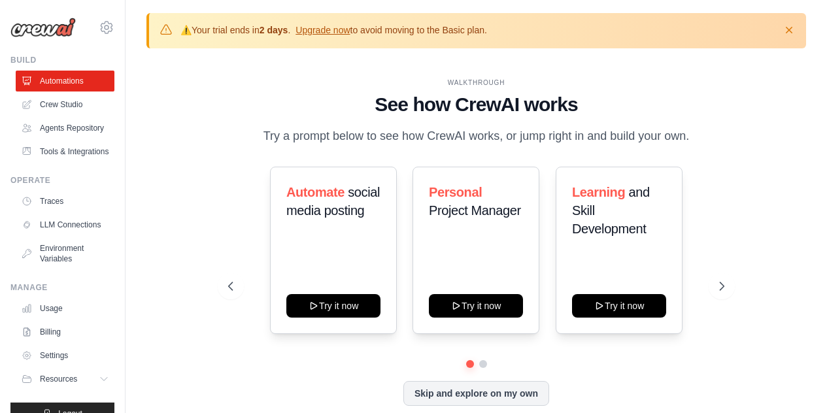  Describe the element at coordinates (475, 211) in the screenshot. I see `span: Project Manager` at that location.